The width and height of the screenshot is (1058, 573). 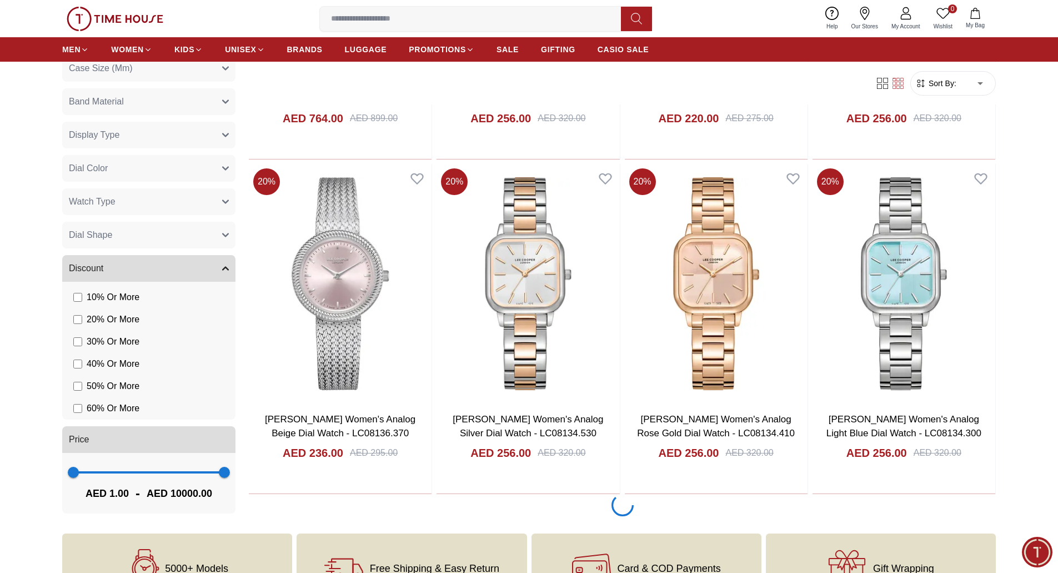 I want to click on a: WOMEN, so click(x=132, y=49).